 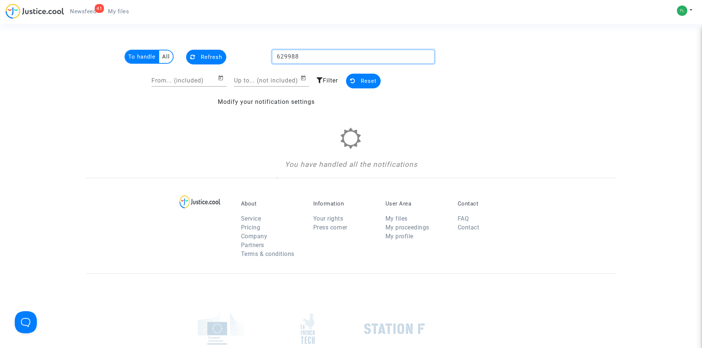 I want to click on a: Contact, so click(x=469, y=227).